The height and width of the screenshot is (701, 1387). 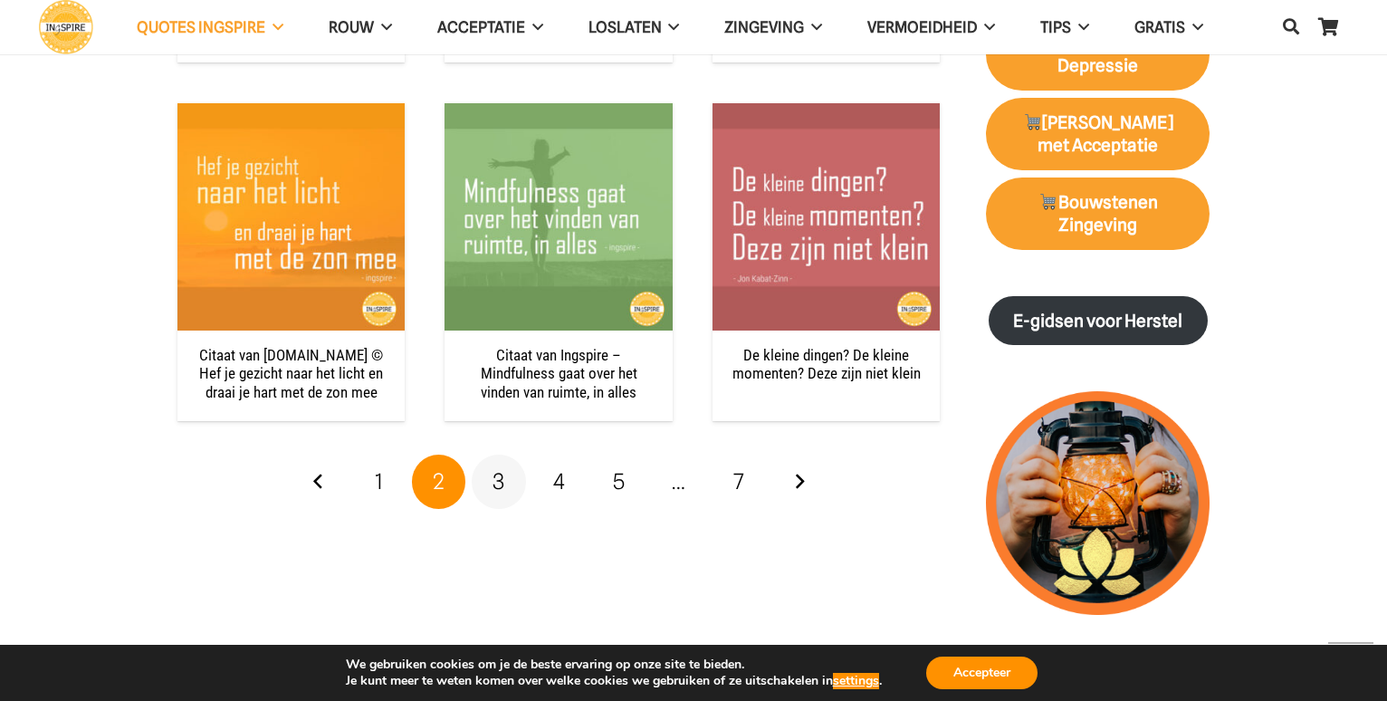 What do you see at coordinates (614, 681) in the screenshot?
I see `p: Je kunt meer te weten komen over welke cookies we gebruiken of ze uitschakelen in .` at bounding box center [614, 681].